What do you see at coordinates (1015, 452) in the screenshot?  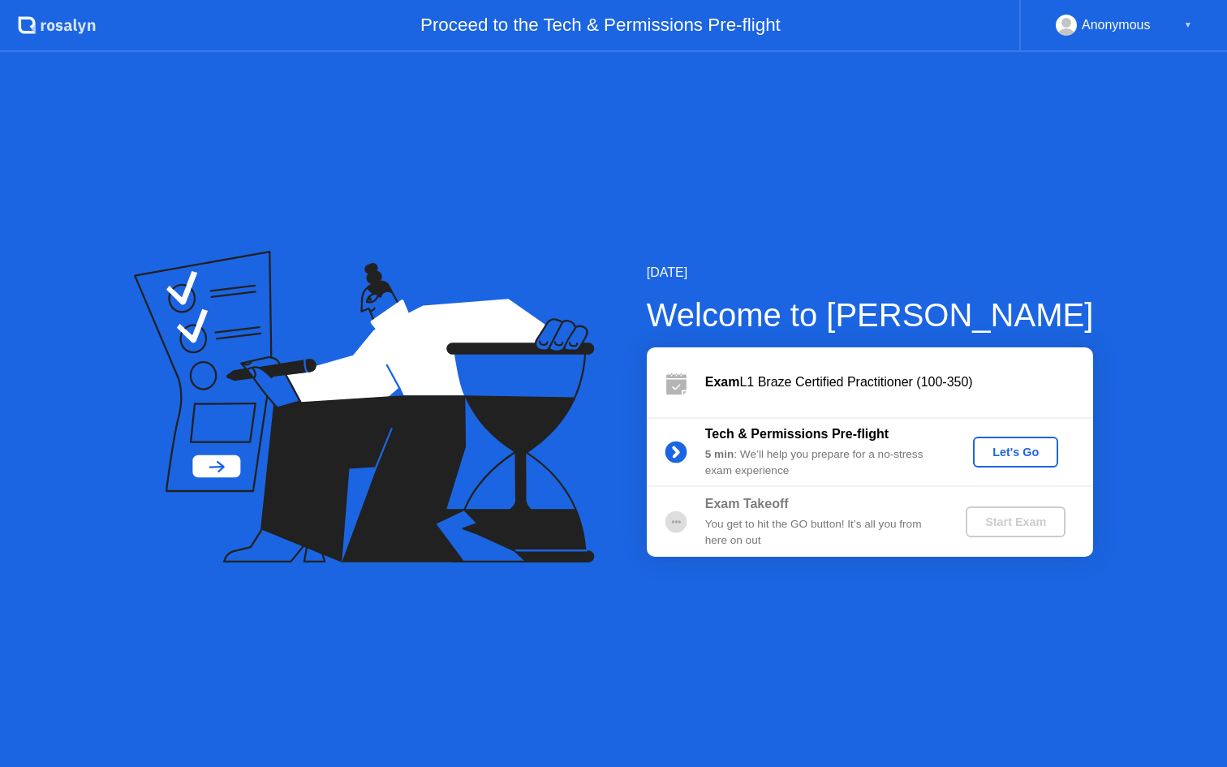 I see `button: Let's Go` at bounding box center [1015, 452].